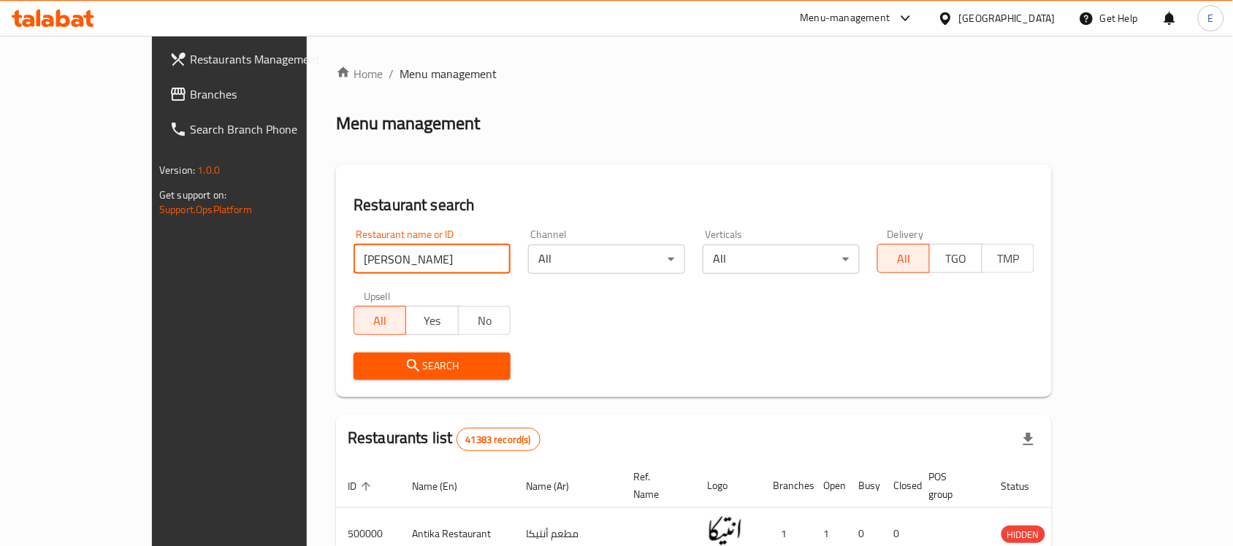 The height and width of the screenshot is (546, 1233). What do you see at coordinates (268, 94) in the screenshot?
I see `span: Branches` at bounding box center [268, 94].